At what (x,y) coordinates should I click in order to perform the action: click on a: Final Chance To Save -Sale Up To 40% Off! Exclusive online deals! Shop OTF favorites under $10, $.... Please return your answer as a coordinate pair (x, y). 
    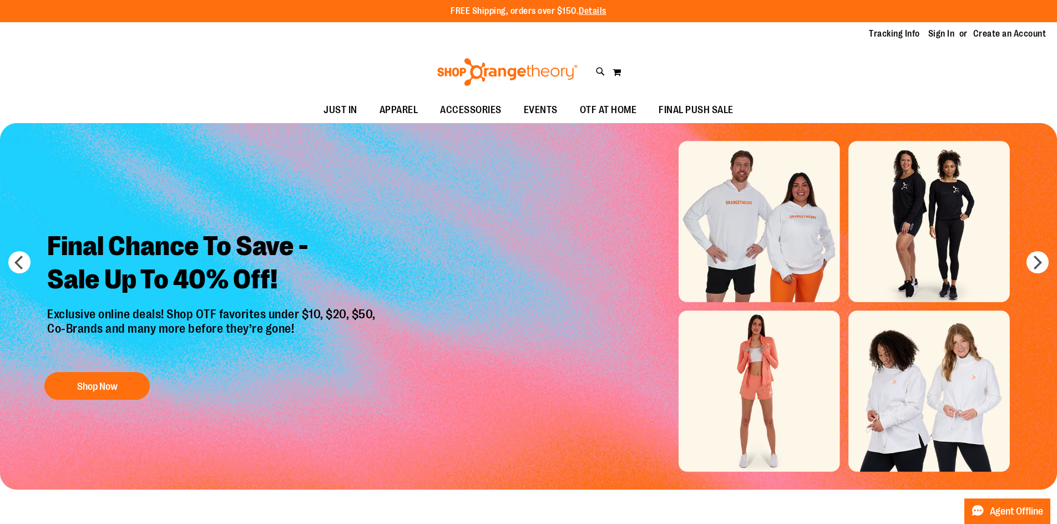
    Looking at the image, I should click on (213, 314).